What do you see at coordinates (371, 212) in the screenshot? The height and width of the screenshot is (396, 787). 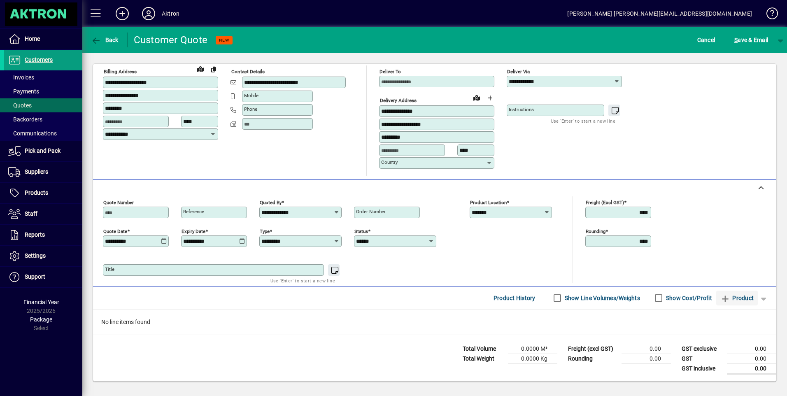 I see `mat-label: Order number` at bounding box center [371, 212].